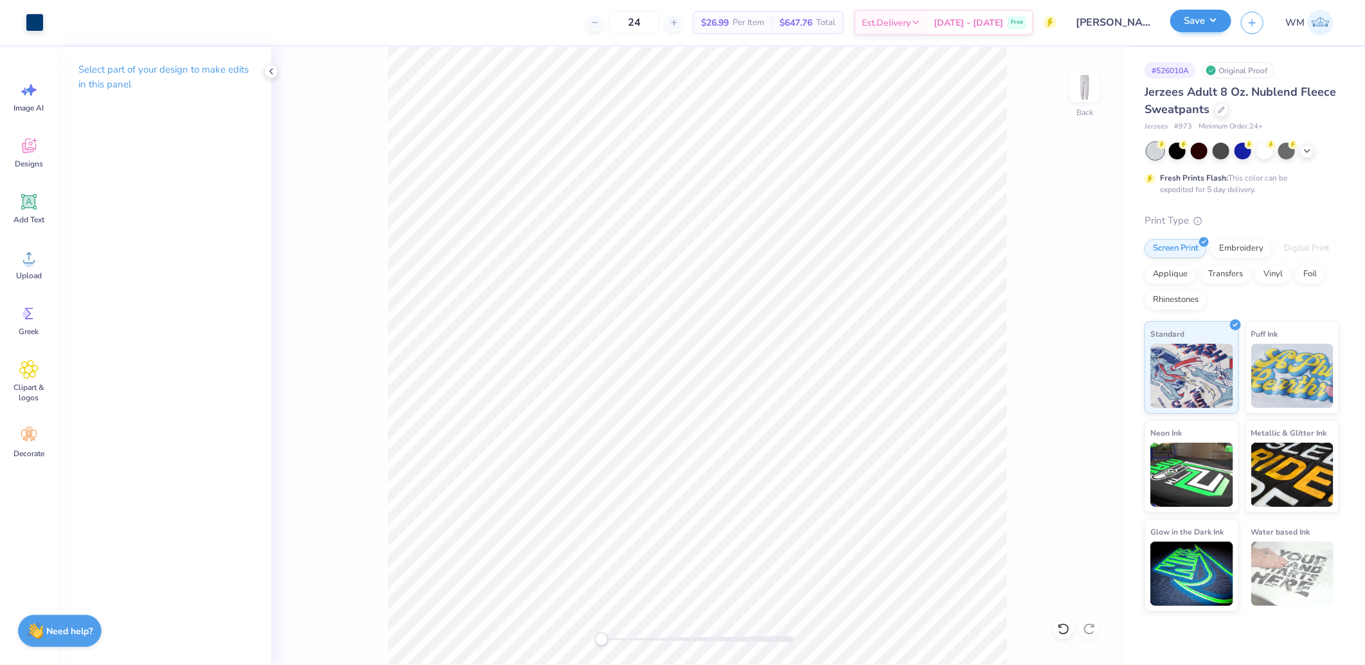  I want to click on span: Decorate, so click(29, 454).